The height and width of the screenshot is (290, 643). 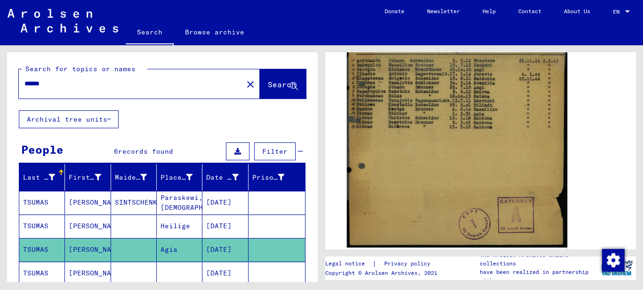 What do you see at coordinates (42, 177) in the screenshot?
I see `mat-header-cell: Last Name` at bounding box center [42, 177].